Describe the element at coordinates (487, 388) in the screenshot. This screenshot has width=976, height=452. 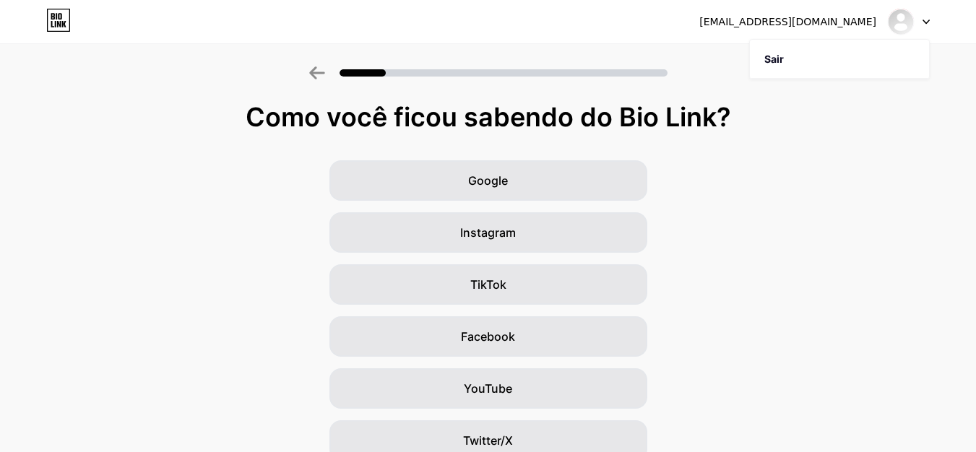
I see `font: YouTube` at that location.